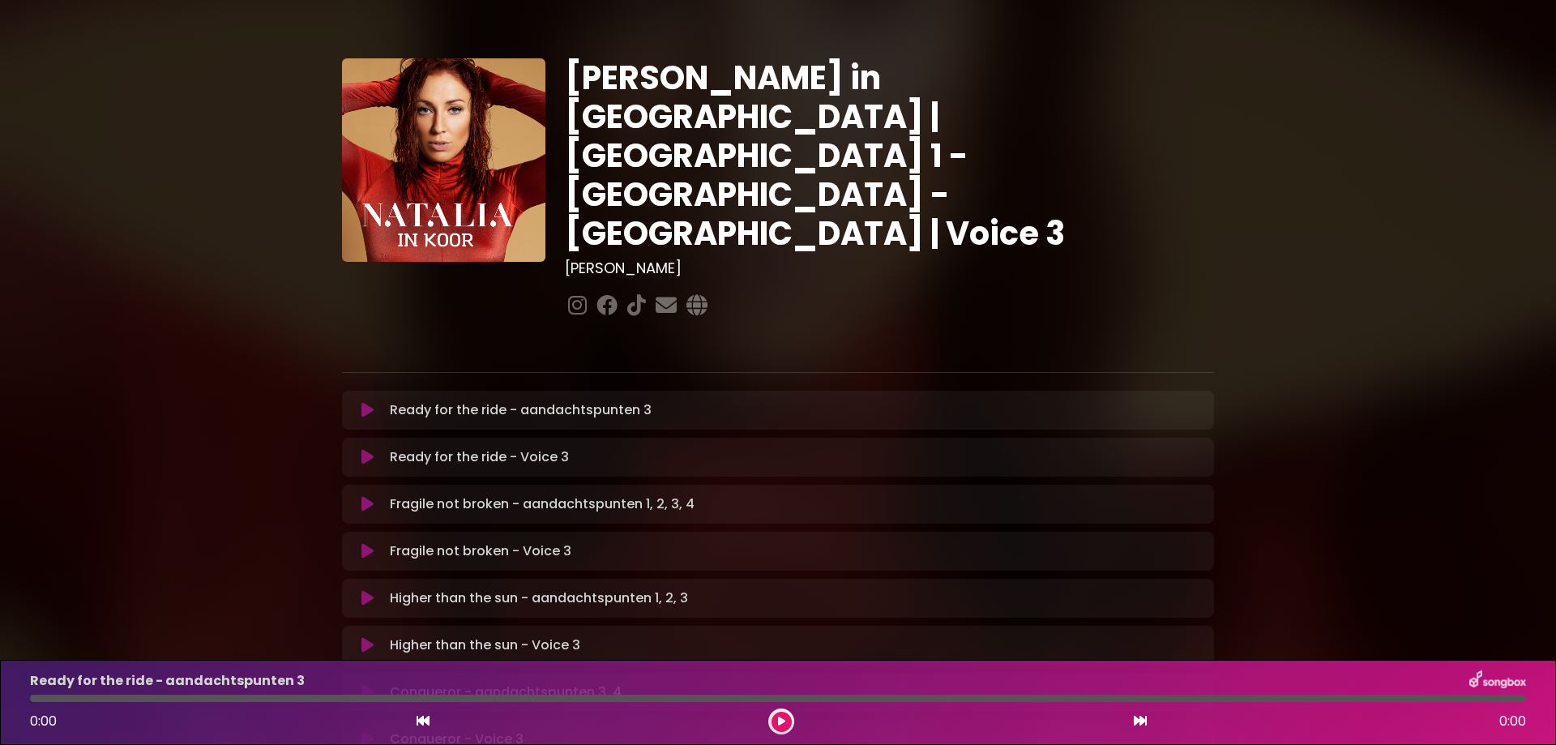 Image resolution: width=1556 pixels, height=745 pixels. Describe the element at coordinates (542, 504) in the screenshot. I see `p: Fragile not broken - aandachtspunten 1, 2, 3, 4` at that location.